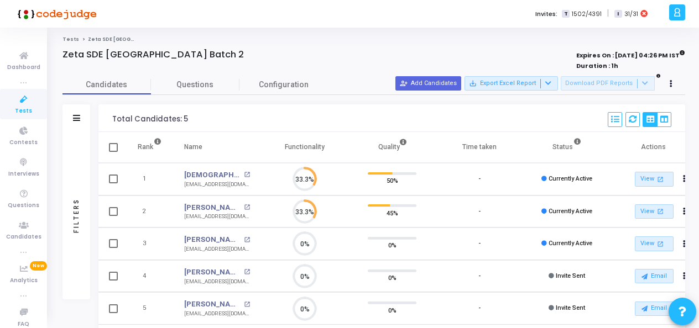 The image size is (699, 328). What do you see at coordinates (150, 119) in the screenshot?
I see `div: Total Candidates: 5` at bounding box center [150, 119].